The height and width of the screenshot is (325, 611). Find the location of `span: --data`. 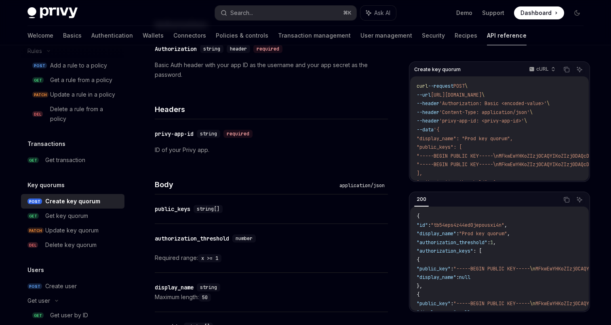

span: --data is located at coordinates (425, 130).